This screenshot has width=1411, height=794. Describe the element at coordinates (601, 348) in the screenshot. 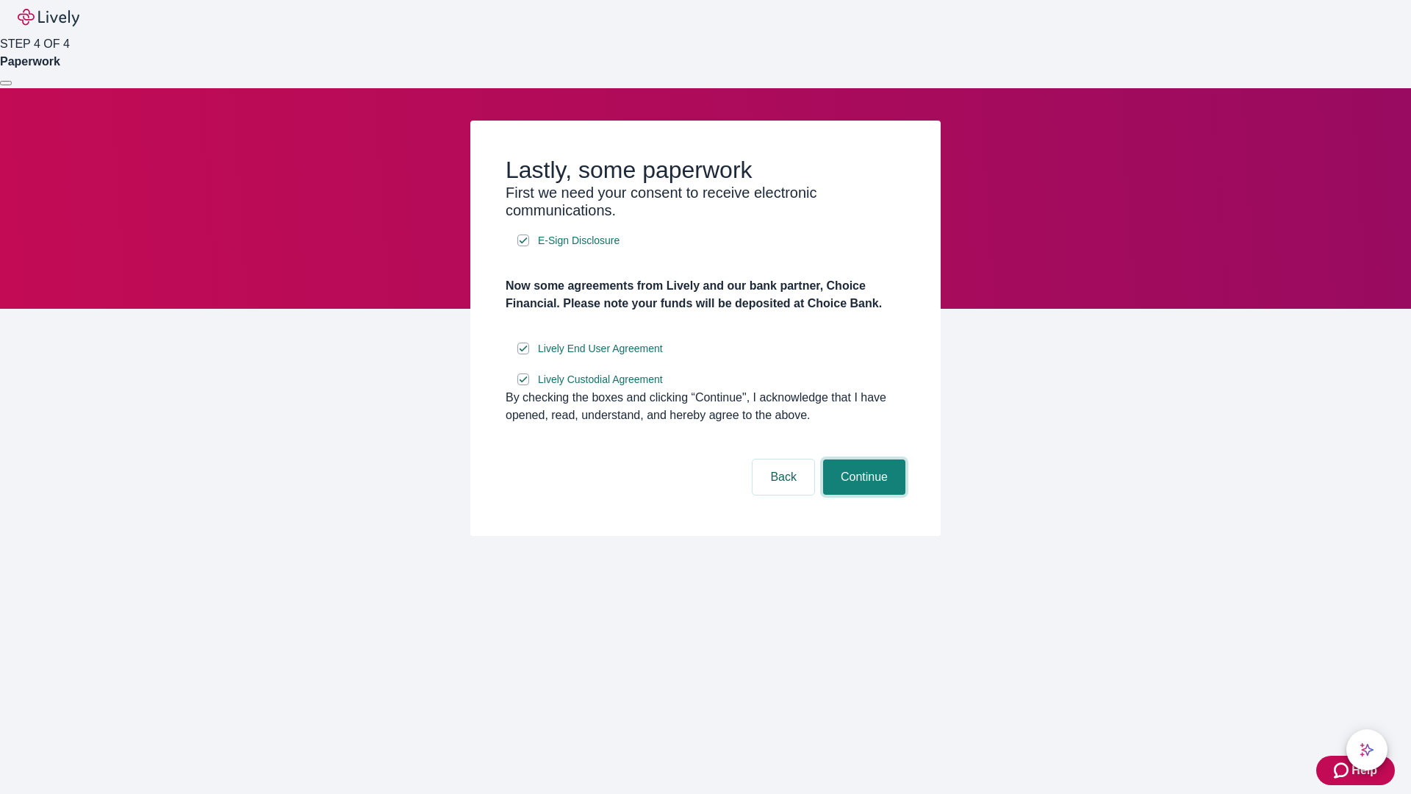

I see `span: Lively End User Agreement` at that location.